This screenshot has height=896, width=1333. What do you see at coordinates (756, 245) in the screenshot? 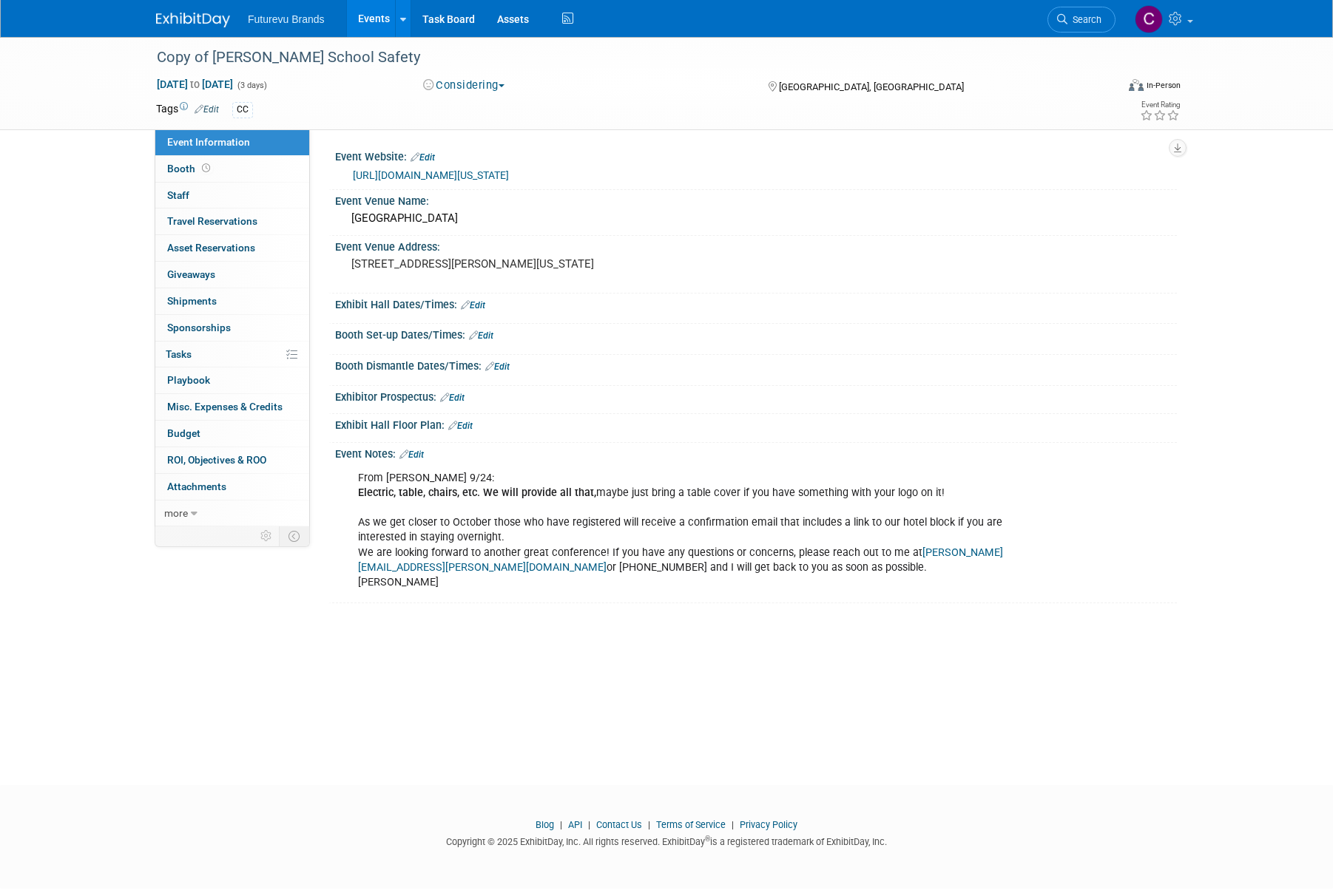
I see `div: Event Venue Address:` at bounding box center [756, 245].